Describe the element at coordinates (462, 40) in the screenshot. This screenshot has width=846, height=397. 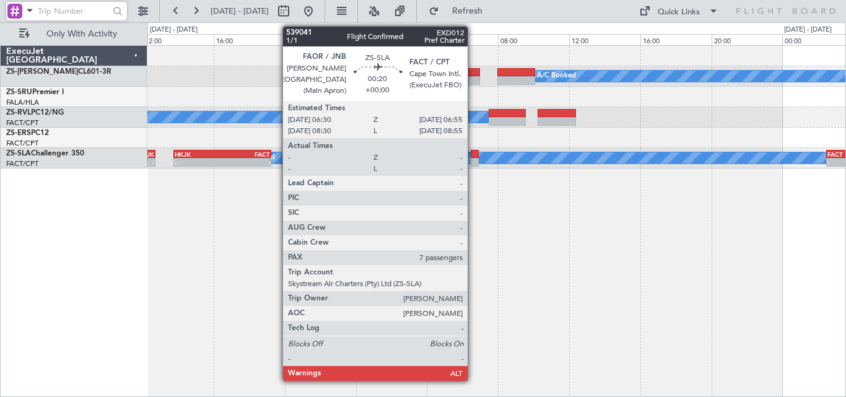
I see `div: 04:00` at that location.